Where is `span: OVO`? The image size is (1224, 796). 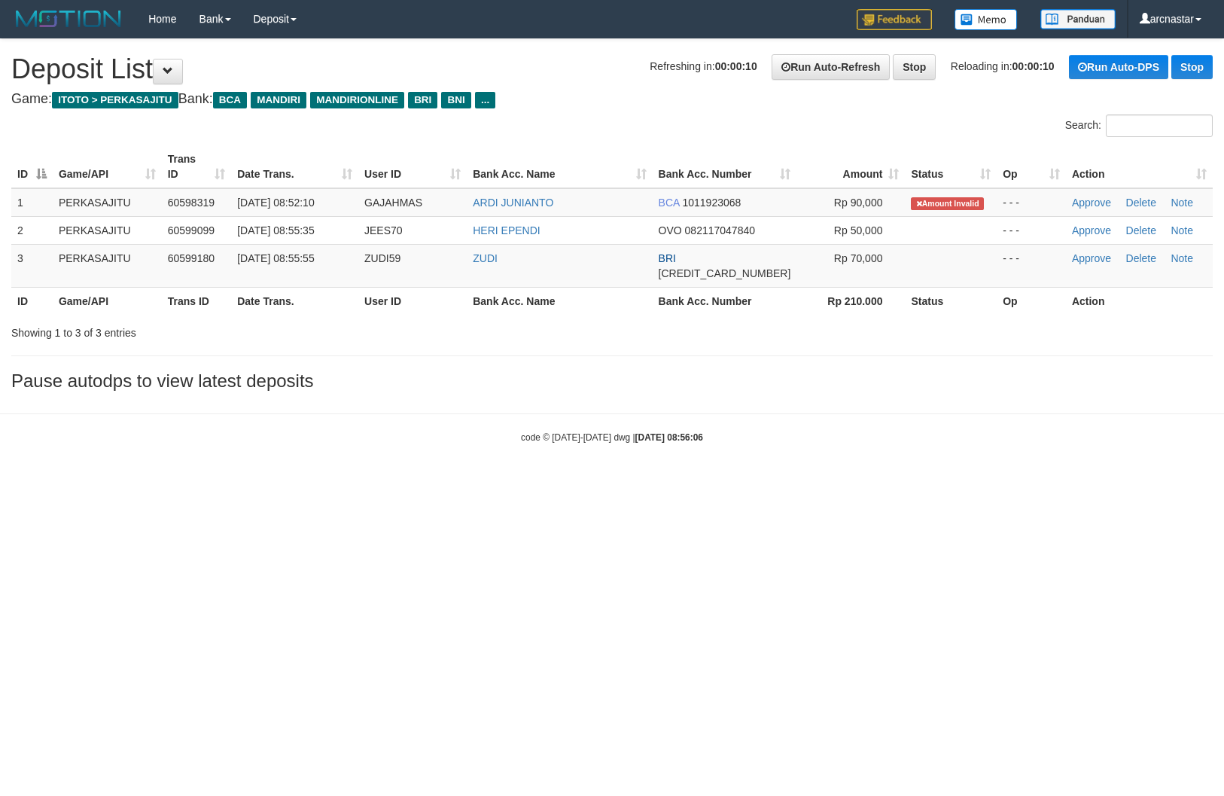 span: OVO is located at coordinates (670, 230).